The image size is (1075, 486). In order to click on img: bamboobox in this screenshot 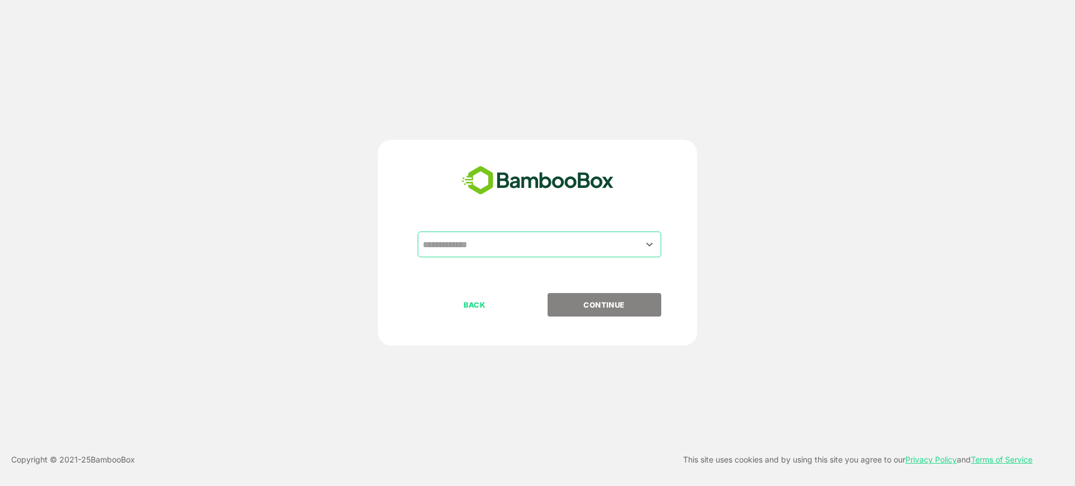, I will do `click(537, 181)`.